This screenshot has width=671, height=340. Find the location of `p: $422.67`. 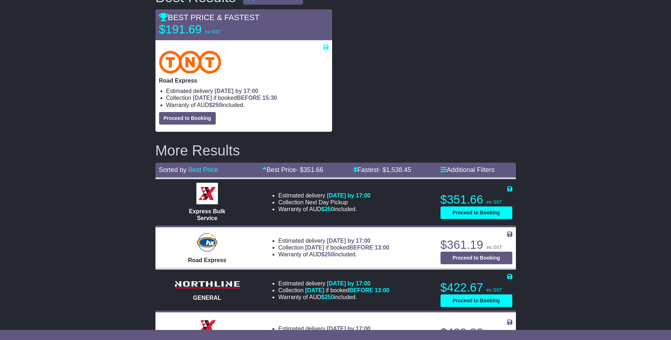

p: $422.67 is located at coordinates (476, 287).